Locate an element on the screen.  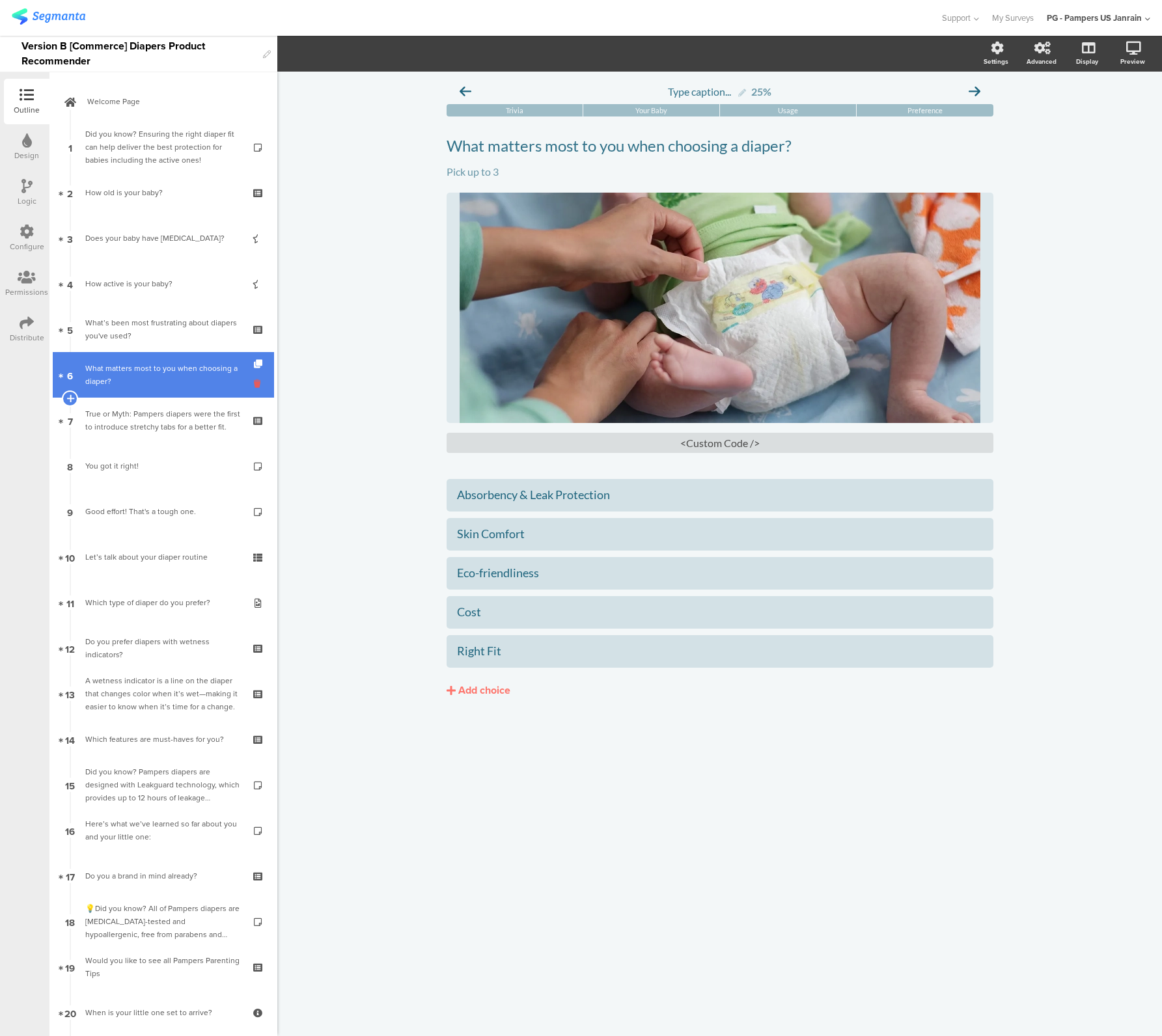
div: True or Myth: Pampers diapers were the first to introduce stretchy tabs for a better fit. is located at coordinates (163, 420).